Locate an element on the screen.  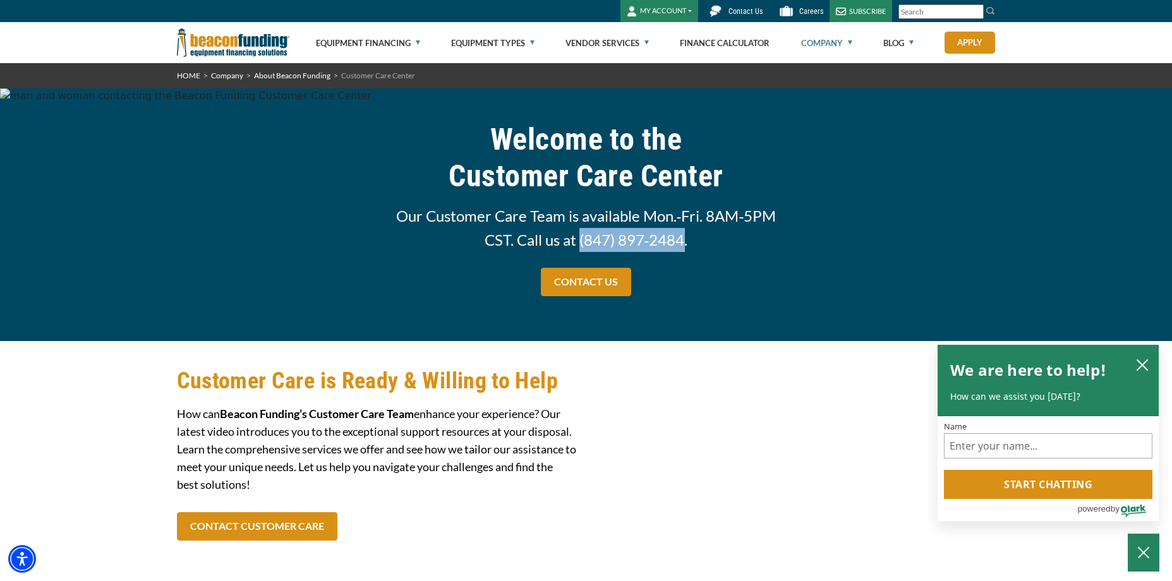
button: Start chatting is located at coordinates (1048, 484).